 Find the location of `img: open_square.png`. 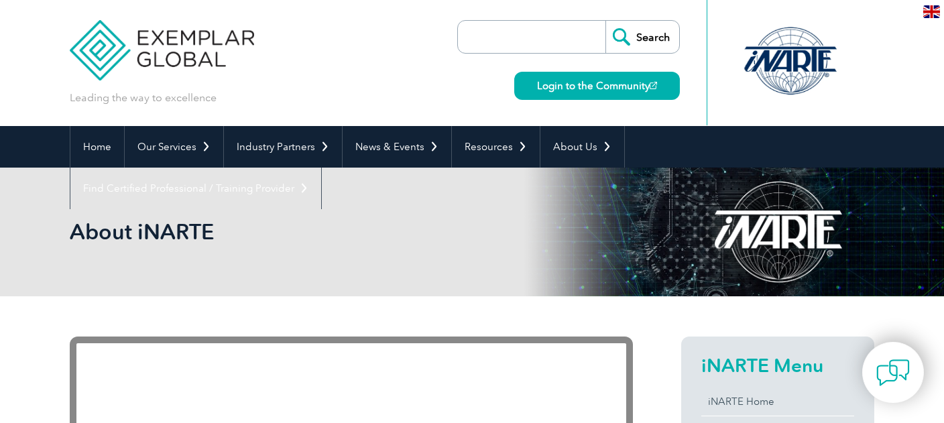

img: open_square.png is located at coordinates (653, 85).